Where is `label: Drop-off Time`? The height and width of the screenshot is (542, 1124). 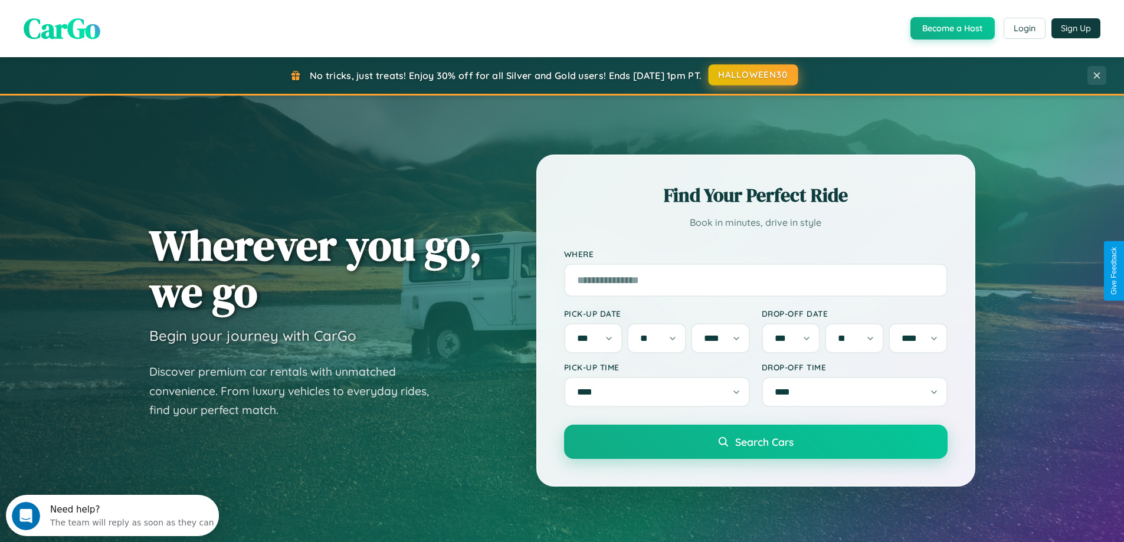 label: Drop-off Time is located at coordinates (854, 367).